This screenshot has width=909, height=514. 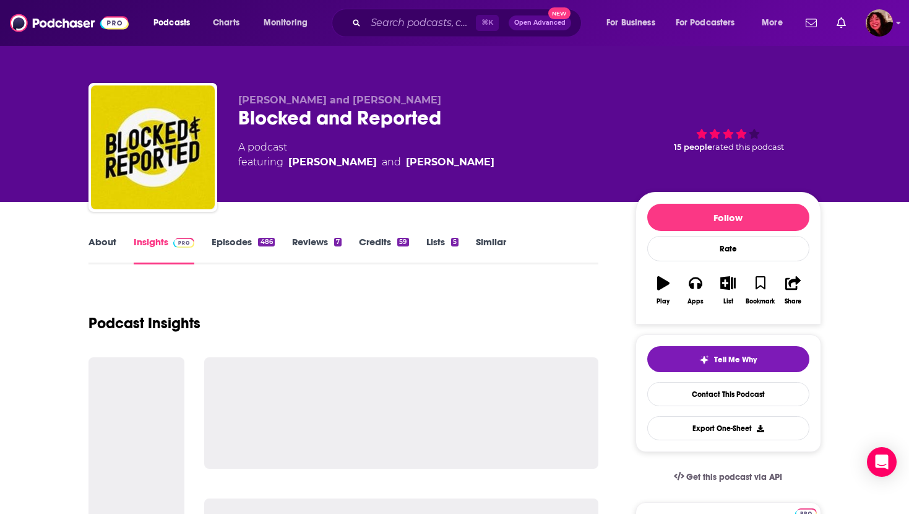 I want to click on div: Search podcasts, credits, & more..., so click(x=468, y=23).